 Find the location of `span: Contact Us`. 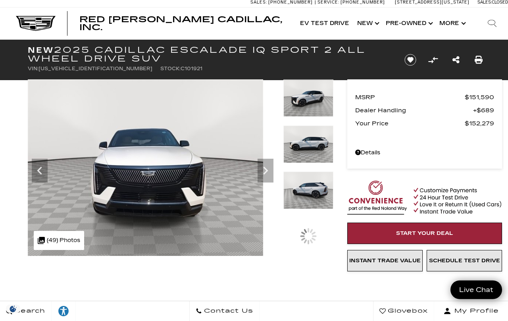

span: Contact Us is located at coordinates (227, 311).